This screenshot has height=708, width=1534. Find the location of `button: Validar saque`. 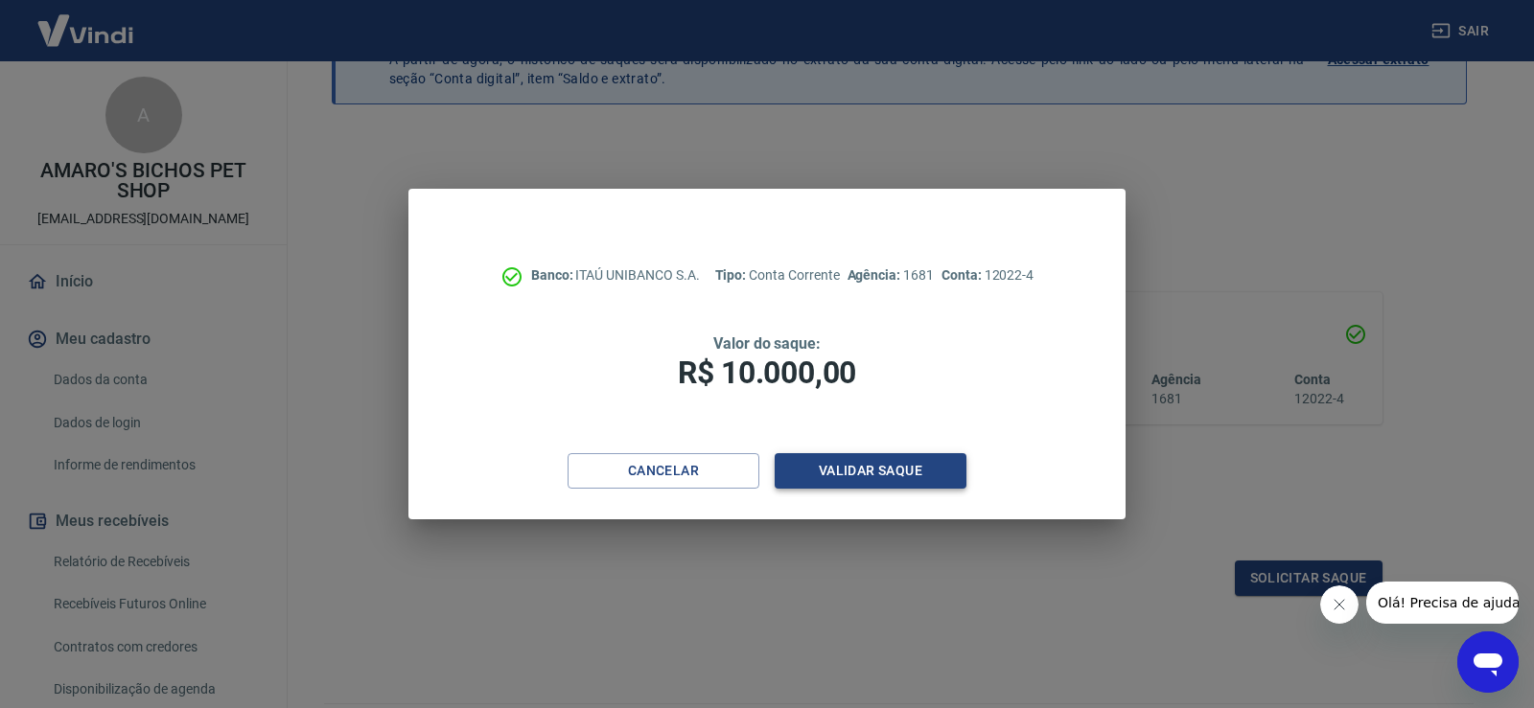

button: Validar saque is located at coordinates (870, 471).